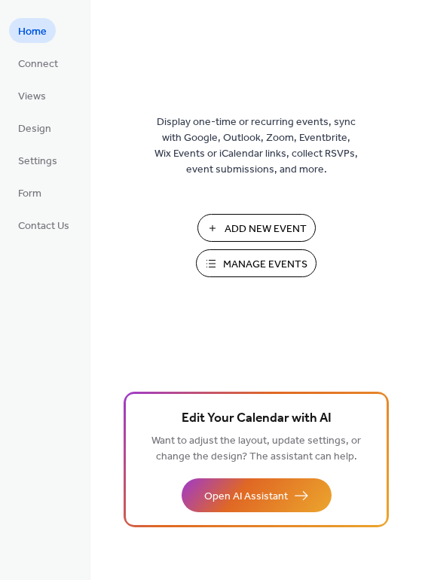 This screenshot has height=580, width=422. I want to click on a: Connect, so click(38, 63).